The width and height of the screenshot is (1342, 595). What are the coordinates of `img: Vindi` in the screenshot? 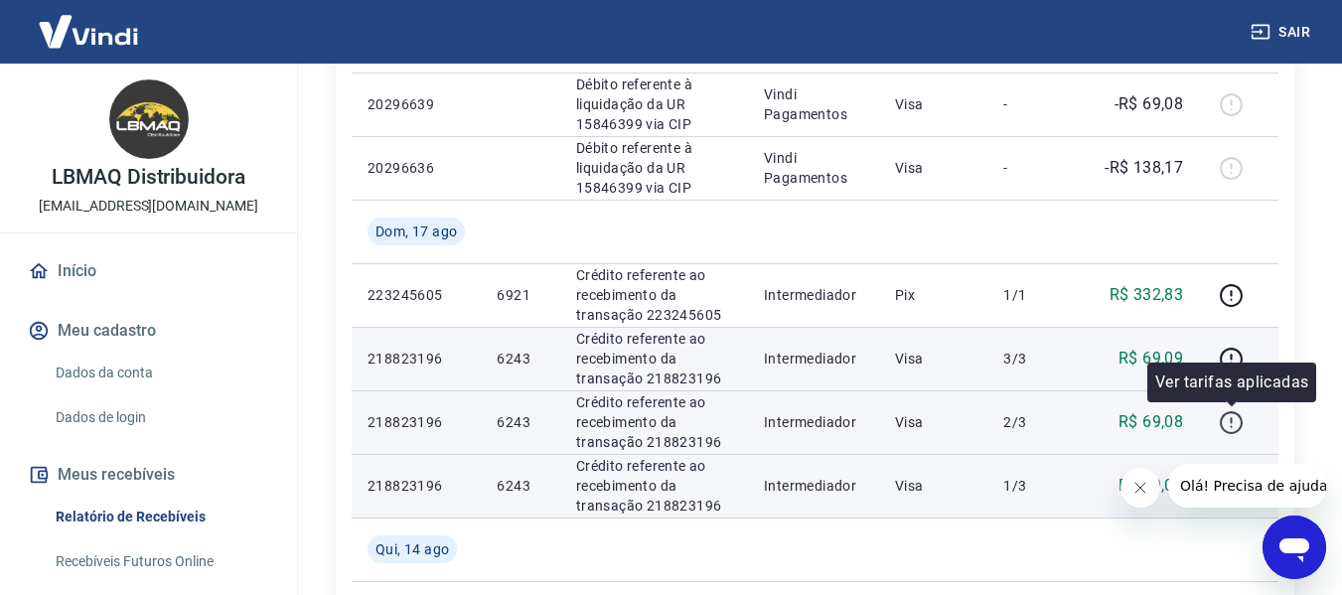 It's located at (88, 31).